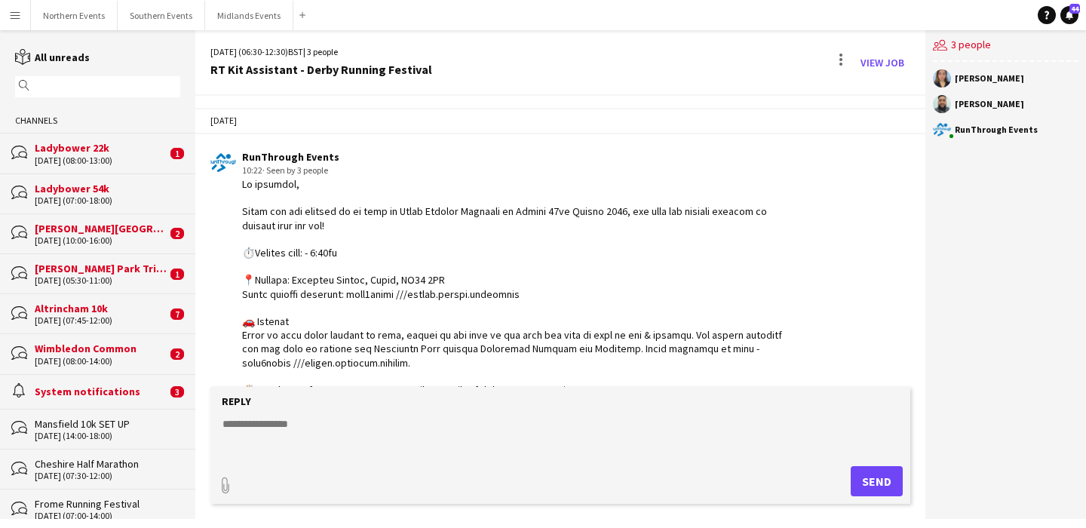  What do you see at coordinates (236, 401) in the screenshot?
I see `label: Reply` at bounding box center [236, 401].